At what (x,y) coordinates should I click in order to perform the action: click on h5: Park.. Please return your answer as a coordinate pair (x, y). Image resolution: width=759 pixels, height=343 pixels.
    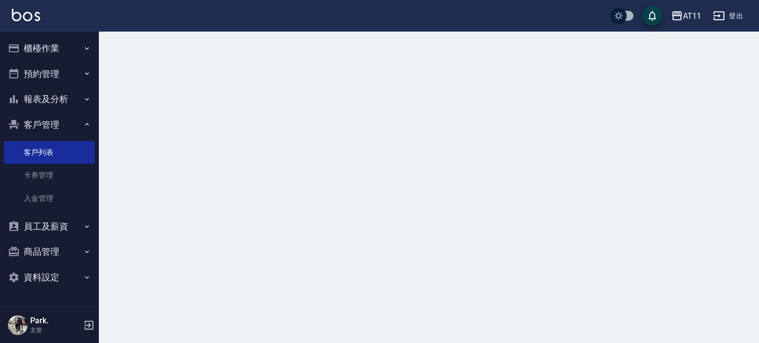
    Looking at the image, I should click on (55, 321).